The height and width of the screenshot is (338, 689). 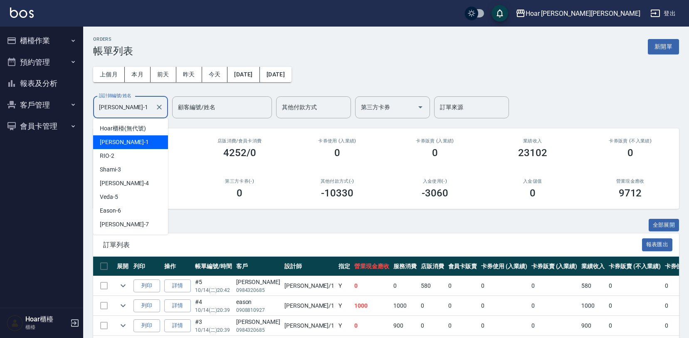 What do you see at coordinates (109, 197) in the screenshot?
I see `span: Veda -5` at bounding box center [109, 197].